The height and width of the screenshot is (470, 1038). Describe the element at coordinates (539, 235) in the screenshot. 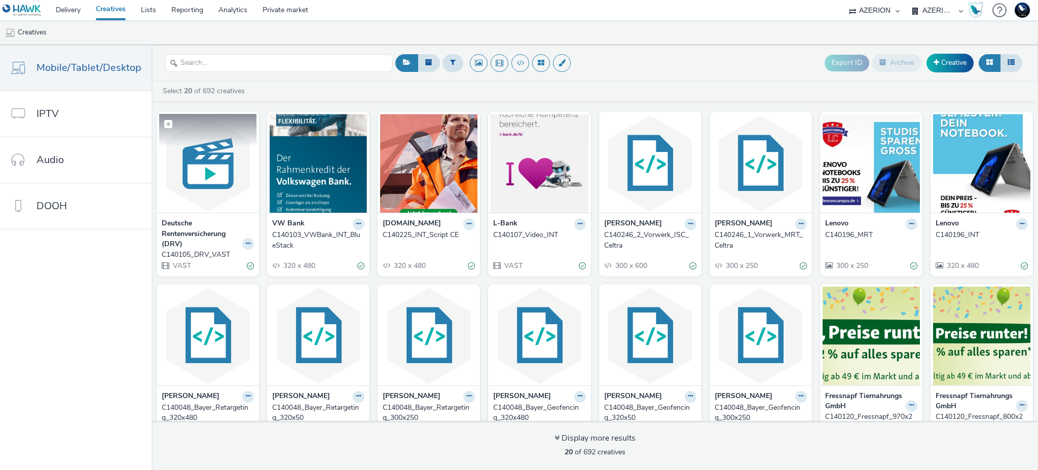

I see `a: C140107_Video_INT` at that location.